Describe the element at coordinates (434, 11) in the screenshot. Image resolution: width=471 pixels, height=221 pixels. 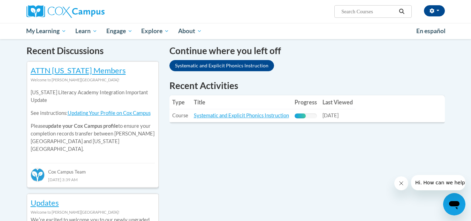
I see `button: Account Settings` at that location.